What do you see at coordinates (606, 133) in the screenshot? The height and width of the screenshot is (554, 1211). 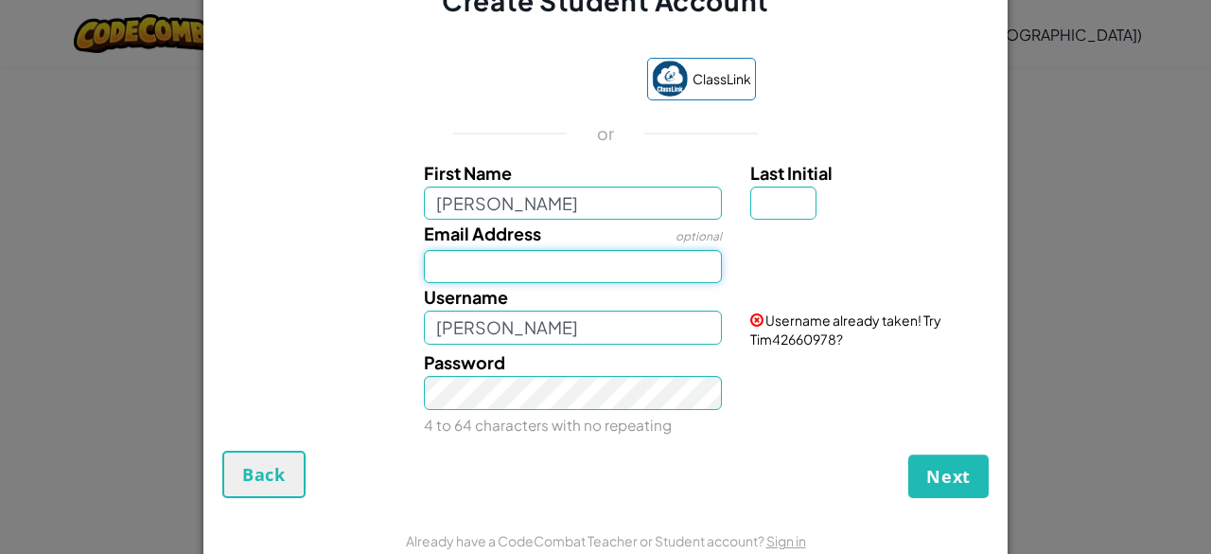 I see `p: or` at bounding box center [606, 133].